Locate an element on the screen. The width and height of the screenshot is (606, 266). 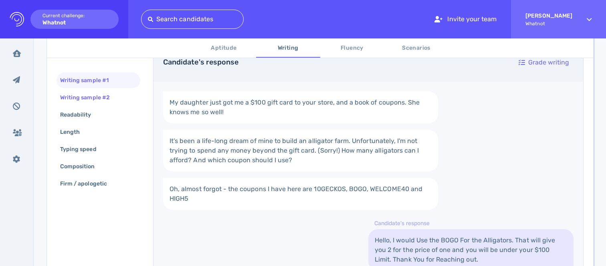
span: Whatnot is located at coordinates (549, 24).